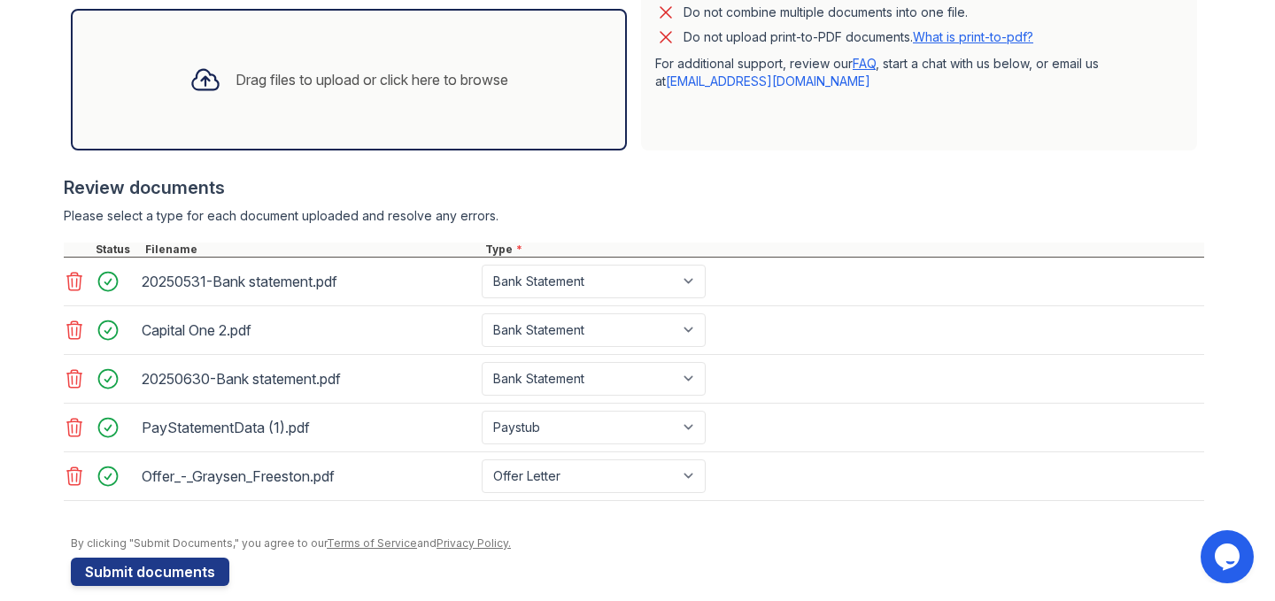 This screenshot has width=1275, height=601. I want to click on div: Please select a type for each document uploaded and resolve any errors., so click(634, 216).